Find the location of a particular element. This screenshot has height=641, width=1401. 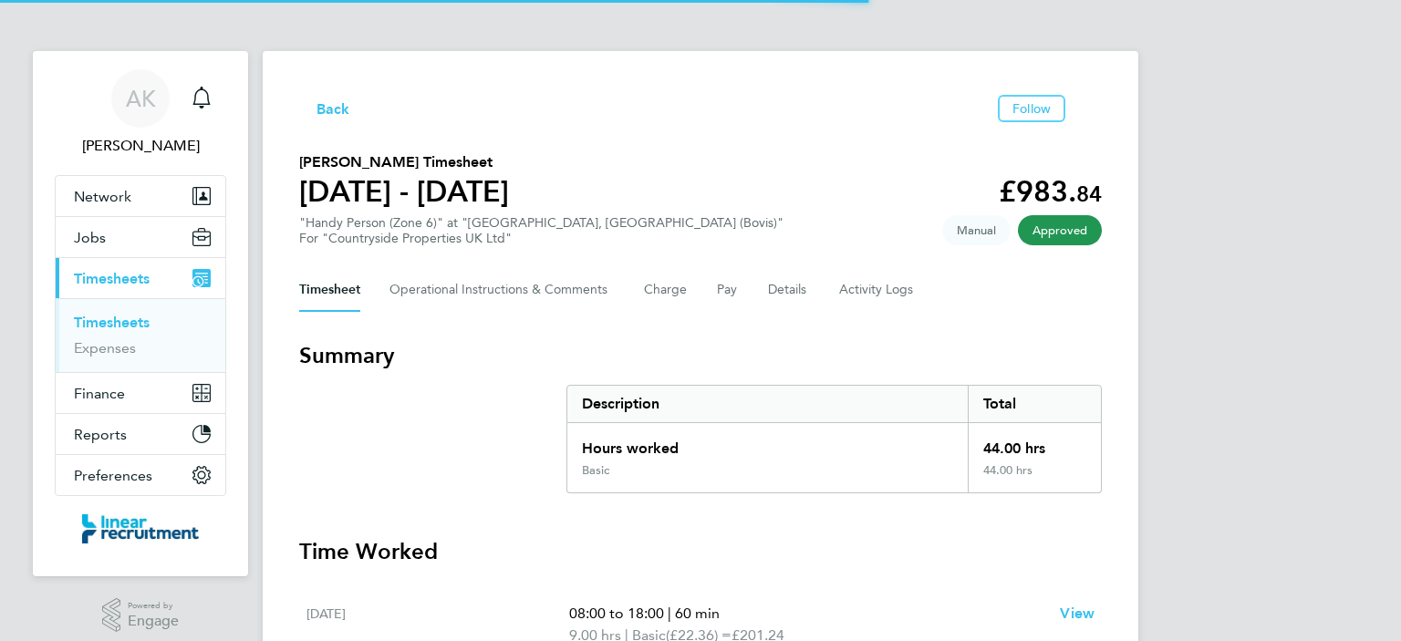

div: For "Countryside Properties UK Ltd" is located at coordinates (541, 238).